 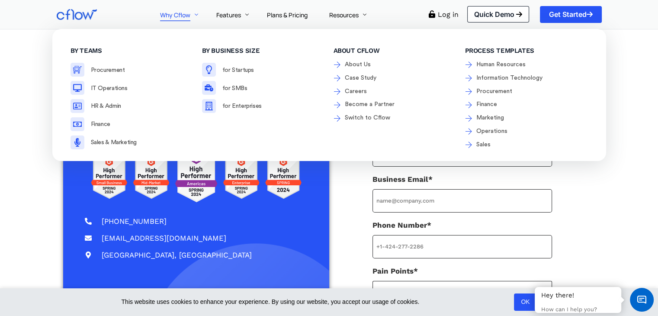 I want to click on a: Quick Demo, so click(x=498, y=14).